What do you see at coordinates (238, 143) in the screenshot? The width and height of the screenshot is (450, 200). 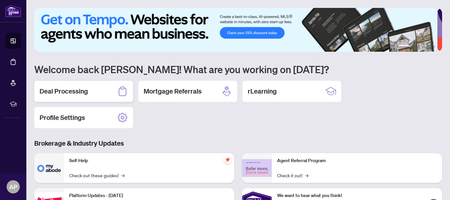 I see `h3: Brokerage & Industry Updates` at bounding box center [238, 143].